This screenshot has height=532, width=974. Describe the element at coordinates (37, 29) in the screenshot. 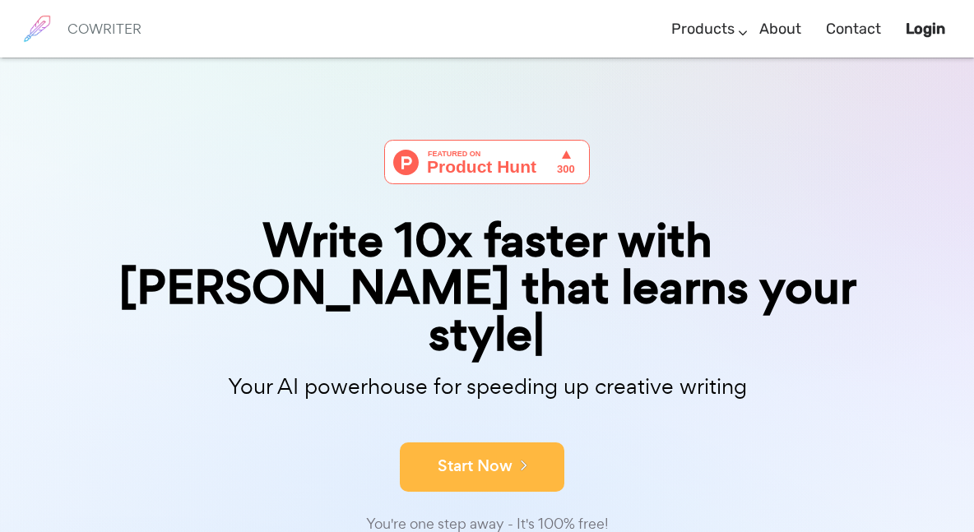

I see `img: brand logo` at that location.